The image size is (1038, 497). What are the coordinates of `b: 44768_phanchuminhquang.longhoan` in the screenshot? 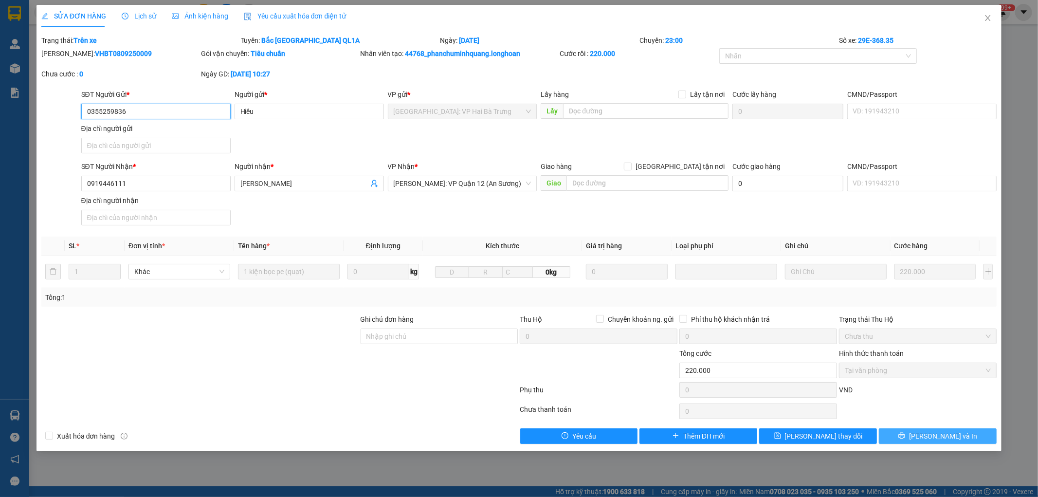 It's located at (463, 54).